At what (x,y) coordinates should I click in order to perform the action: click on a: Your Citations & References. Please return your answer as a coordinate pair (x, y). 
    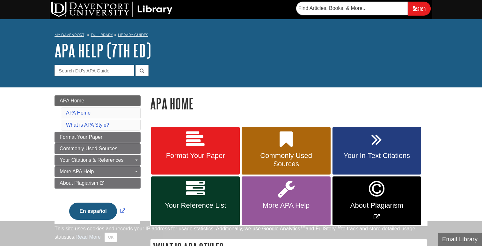
    Looking at the image, I should click on (98, 160).